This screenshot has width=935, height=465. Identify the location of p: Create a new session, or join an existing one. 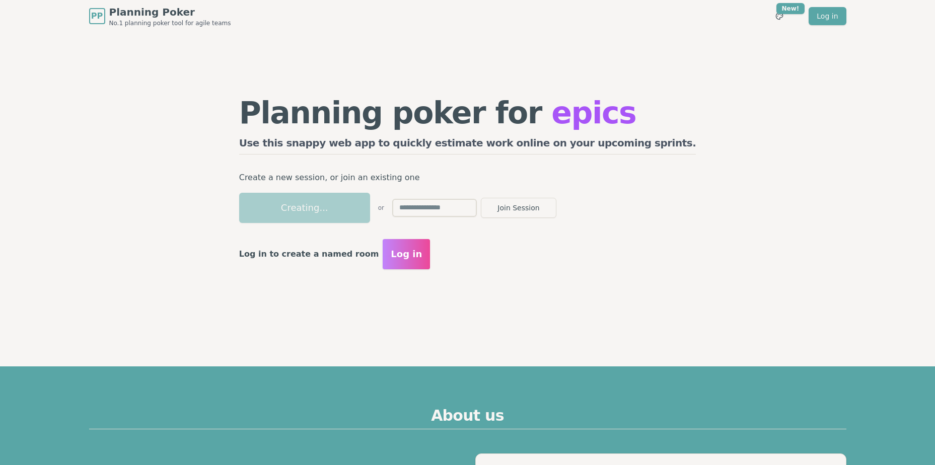
(468, 178).